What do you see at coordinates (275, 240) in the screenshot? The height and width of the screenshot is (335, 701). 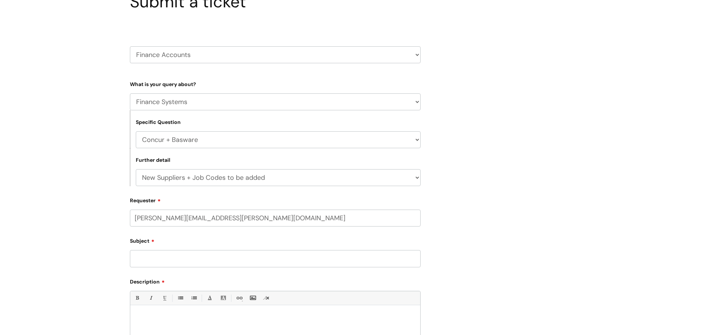 I see `label: Subject` at bounding box center [275, 240].